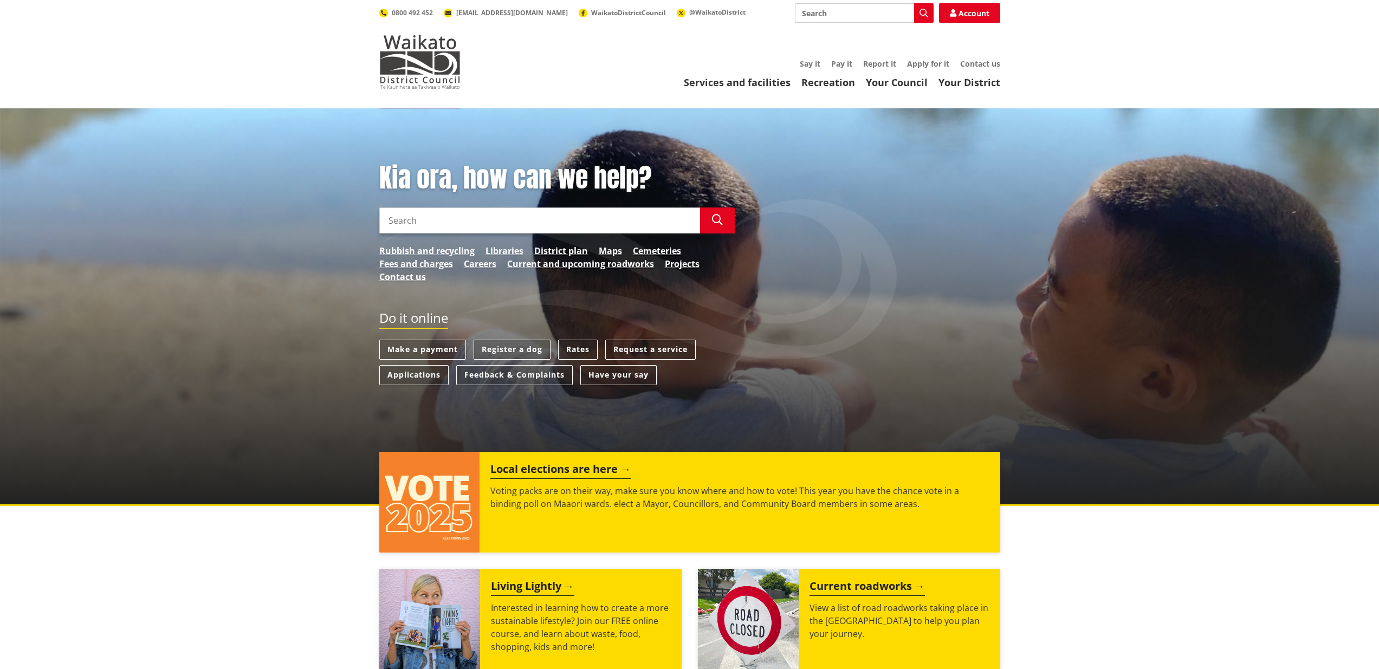 The image size is (1379, 669). I want to click on p: Interested in learning how to create a more sustainable lifestyle? Join our FREE online course, a..., so click(581, 627).